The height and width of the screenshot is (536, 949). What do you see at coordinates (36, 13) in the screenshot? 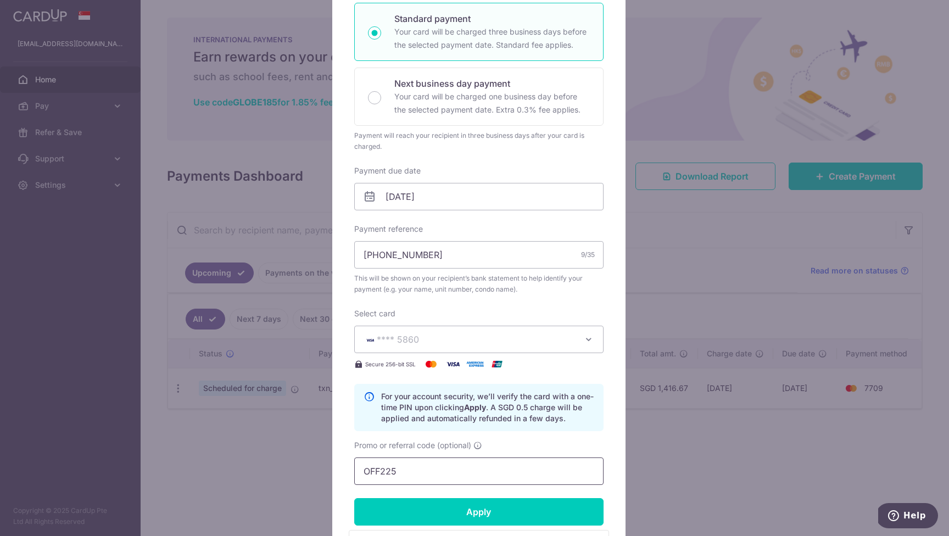
I see `span: Help` at bounding box center [36, 13].